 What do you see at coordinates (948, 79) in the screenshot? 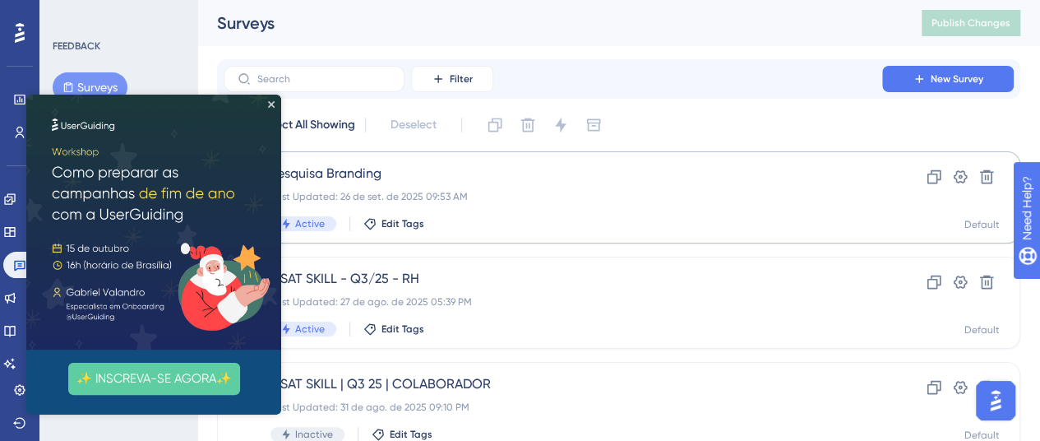
I see `button: New Survey` at bounding box center [948, 79].